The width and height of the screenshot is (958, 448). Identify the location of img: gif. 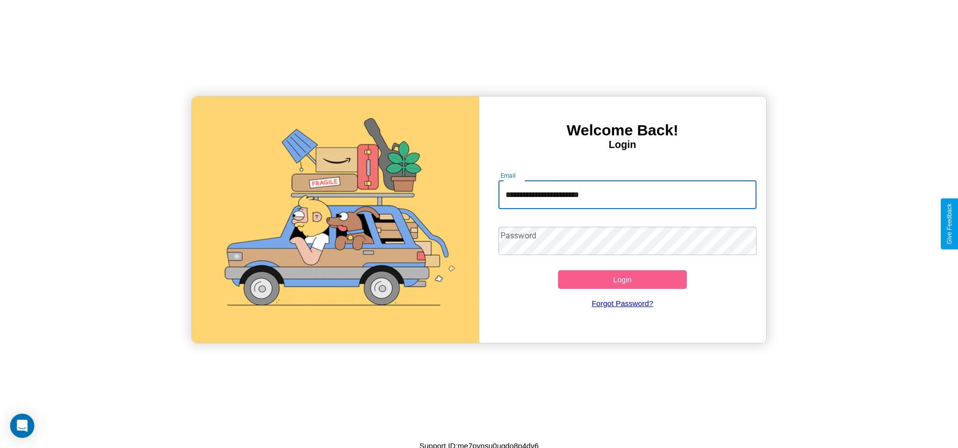
(335, 220).